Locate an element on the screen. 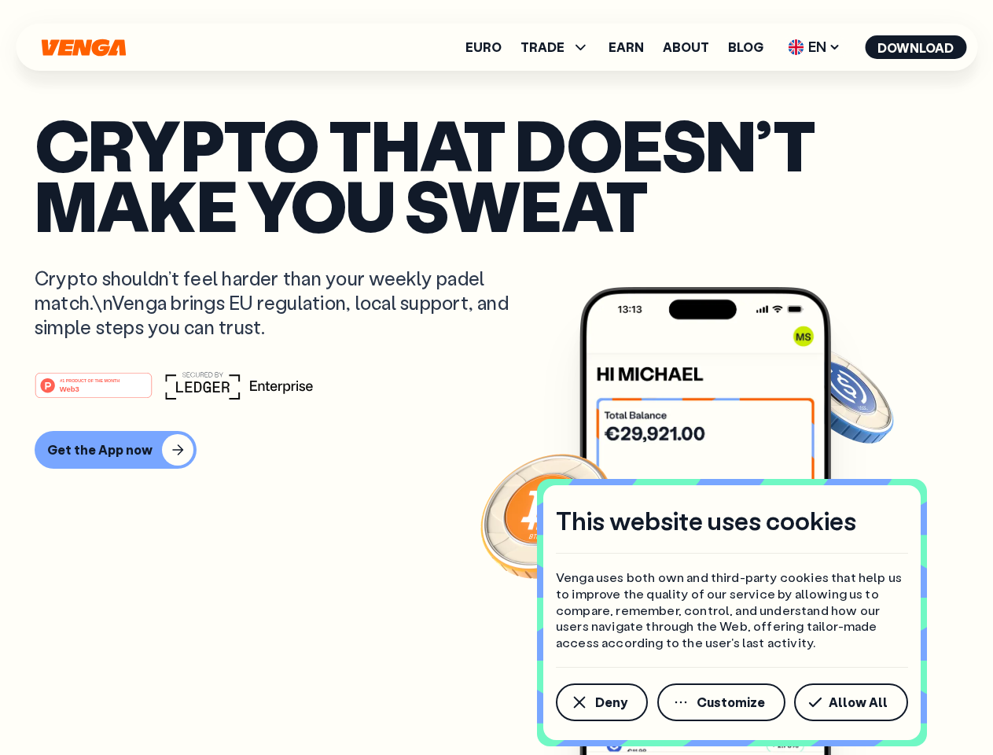 This screenshot has width=993, height=755. button: Deny is located at coordinates (602, 702).